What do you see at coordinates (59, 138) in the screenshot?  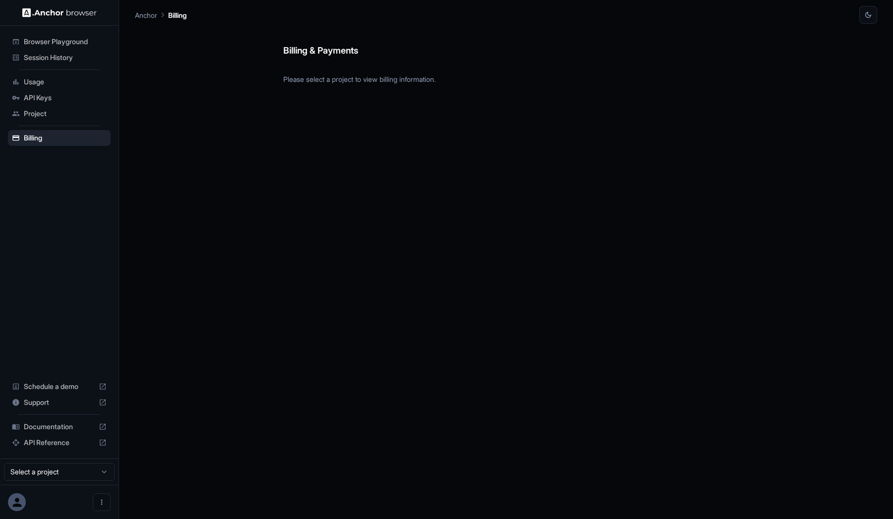 I see `div: Billing` at bounding box center [59, 138].